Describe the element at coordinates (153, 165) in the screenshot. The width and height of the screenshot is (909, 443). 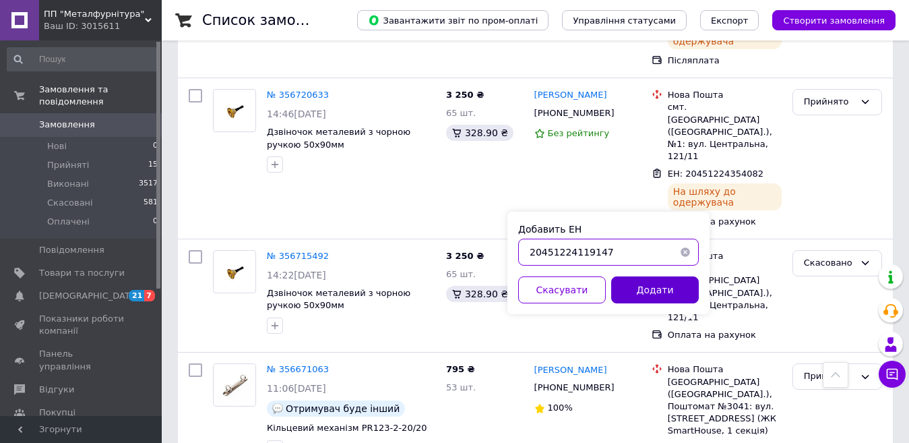
I see `span: 15` at that location.